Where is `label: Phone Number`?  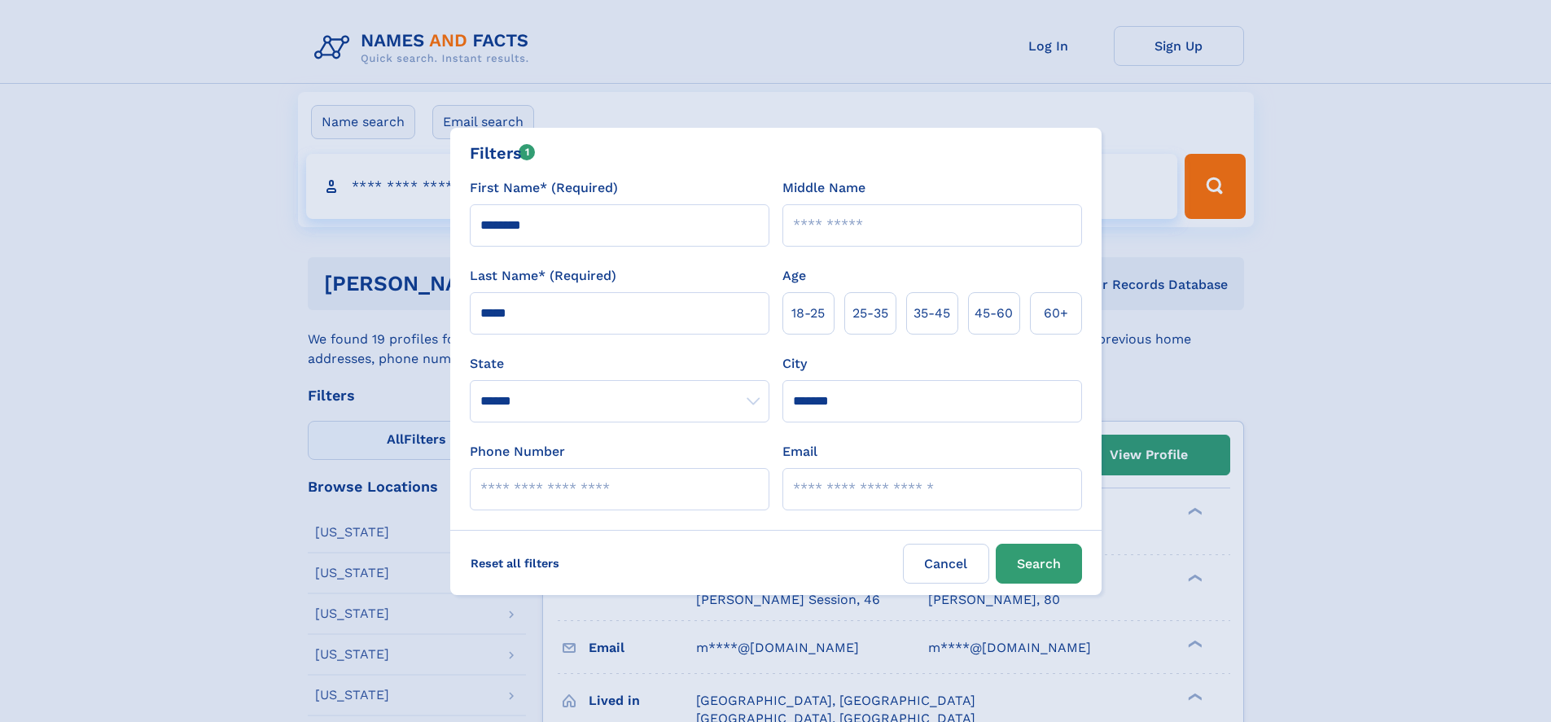
label: Phone Number is located at coordinates (517, 452).